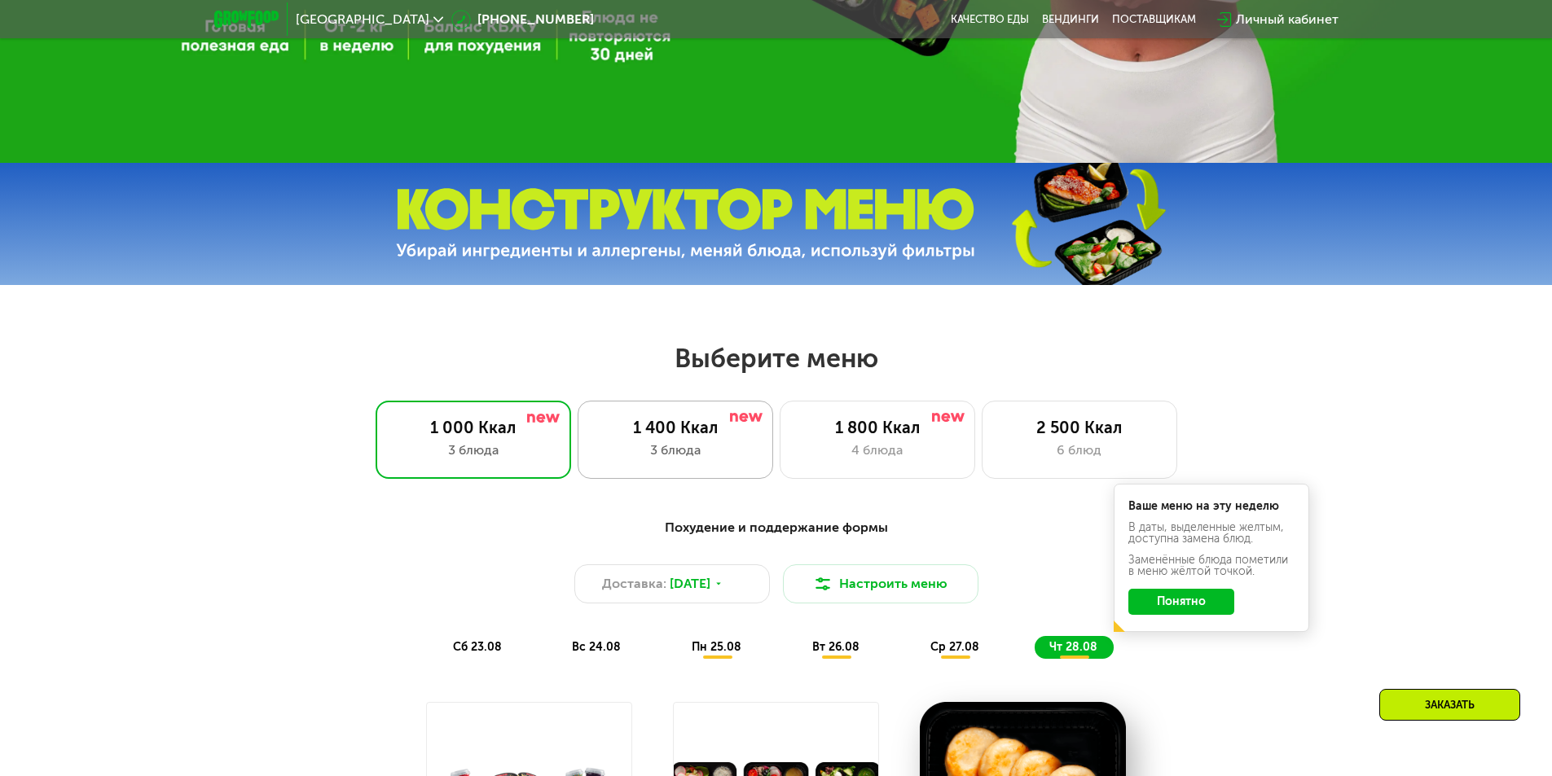 Image resolution: width=1552 pixels, height=776 pixels. Describe the element at coordinates (716, 647) in the screenshot. I see `span: пн 25.08` at that location.